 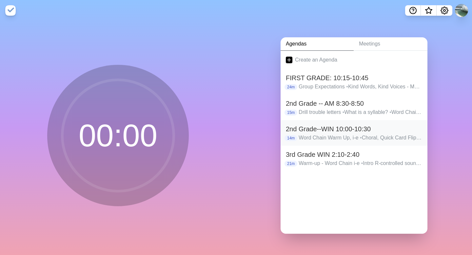 What do you see at coordinates (354, 104) in the screenshot?
I see `h2: 2nd Grade -- AM 8:30-8:50` at bounding box center [354, 104].